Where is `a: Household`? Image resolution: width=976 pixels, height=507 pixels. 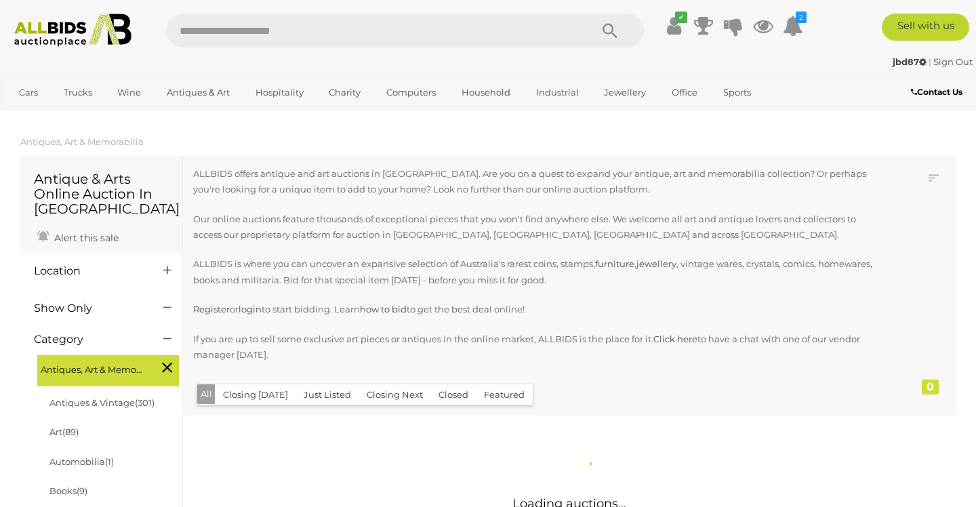 a: Household is located at coordinates (486, 92).